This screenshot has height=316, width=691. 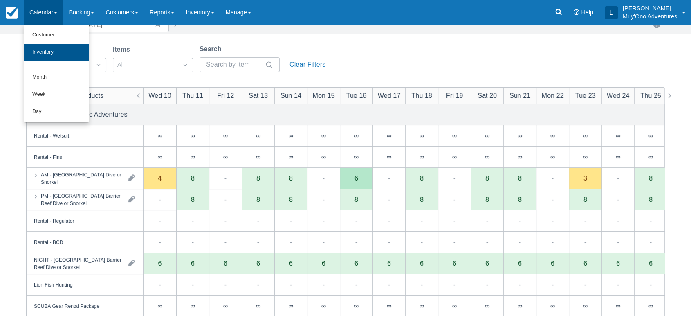 What do you see at coordinates (52, 135) in the screenshot?
I see `div: Rental - Wetsuit` at bounding box center [52, 135].